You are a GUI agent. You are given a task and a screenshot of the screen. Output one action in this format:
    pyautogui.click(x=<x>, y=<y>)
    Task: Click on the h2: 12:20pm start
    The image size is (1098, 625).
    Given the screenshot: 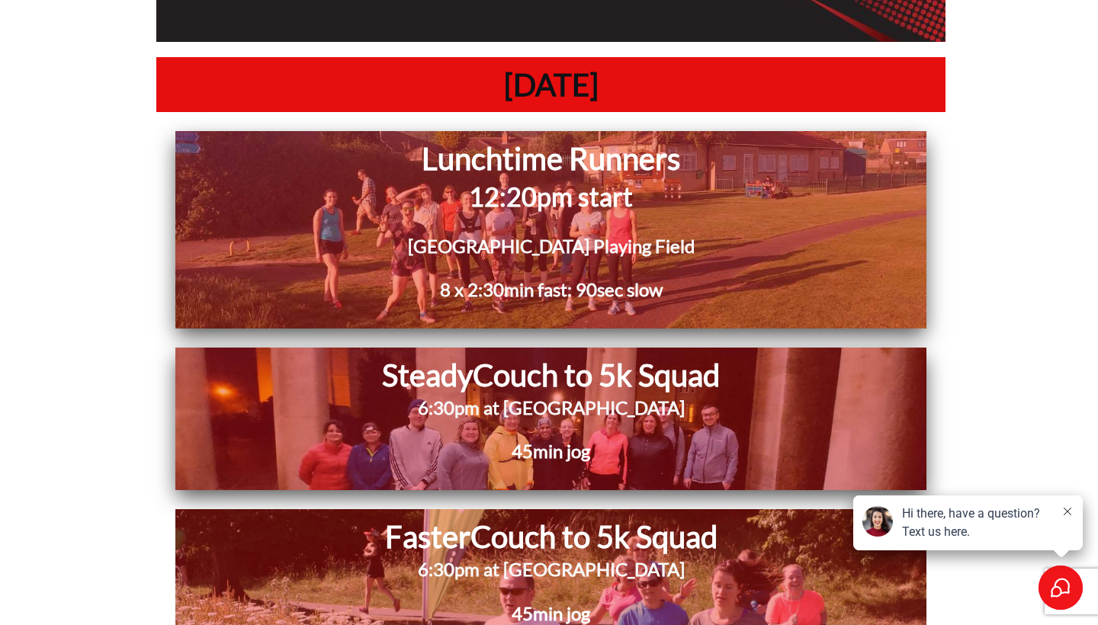 What is the action you would take?
    pyautogui.click(x=551, y=206)
    